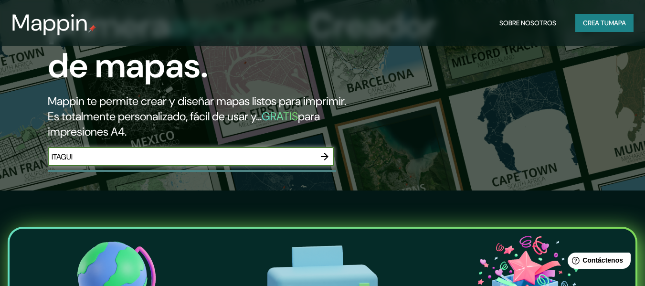  Describe the element at coordinates (617, 23) in the screenshot. I see `font: mapa` at that location.